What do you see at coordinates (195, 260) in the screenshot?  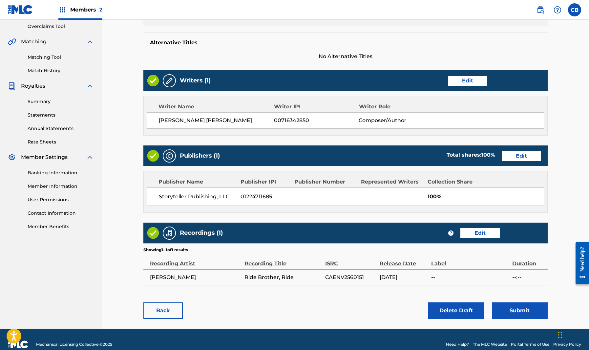 I see `div: Recording Artist` at bounding box center [195, 260].